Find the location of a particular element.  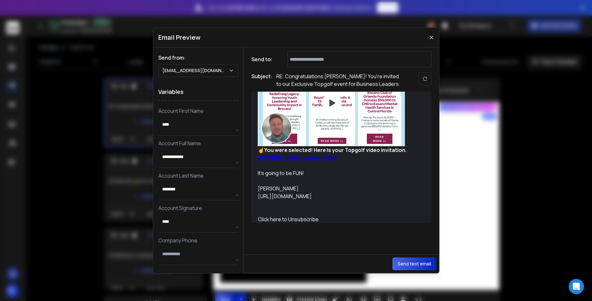

p: Account Signature is located at coordinates (198, 208).